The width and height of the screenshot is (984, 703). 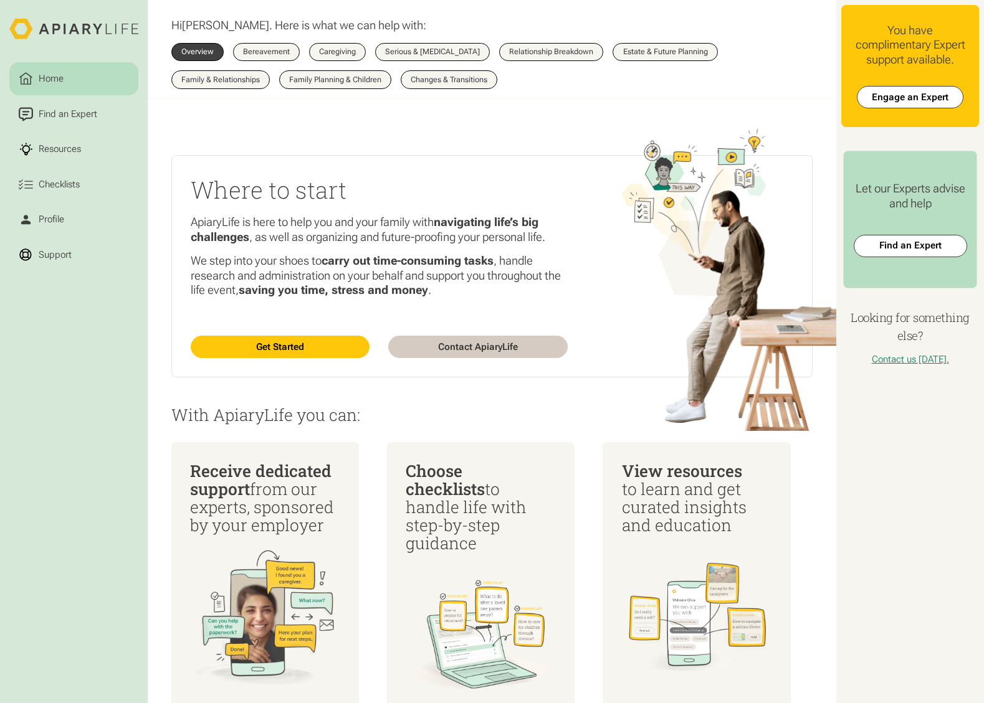 I want to click on strong: saving you time, stress and money, so click(x=333, y=290).